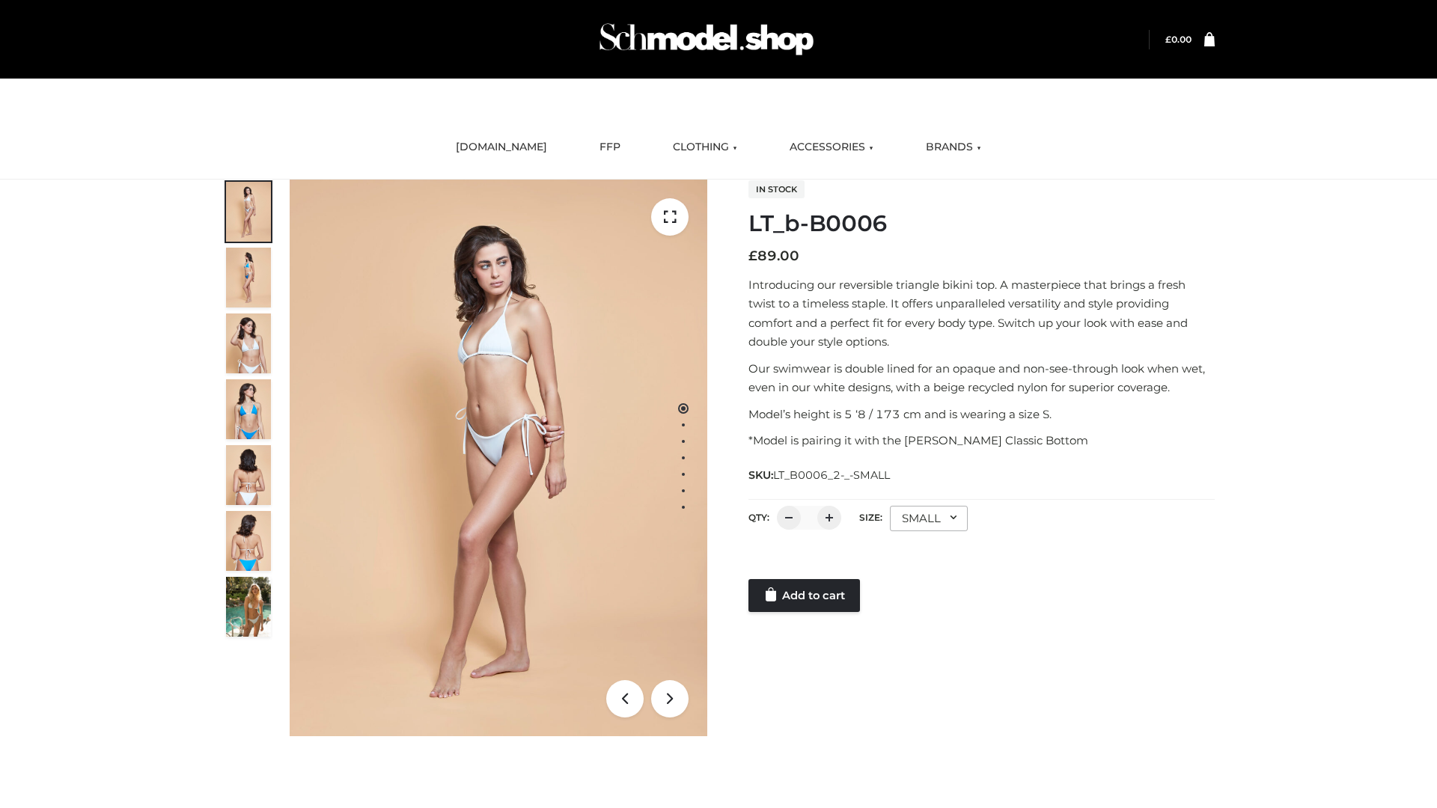  What do you see at coordinates (249, 212) in the screenshot?
I see `img: ArielClassicBikiniTop_CloudNine_AzureSky_OW114ECO_1-scaled.jpg` at bounding box center [249, 212].